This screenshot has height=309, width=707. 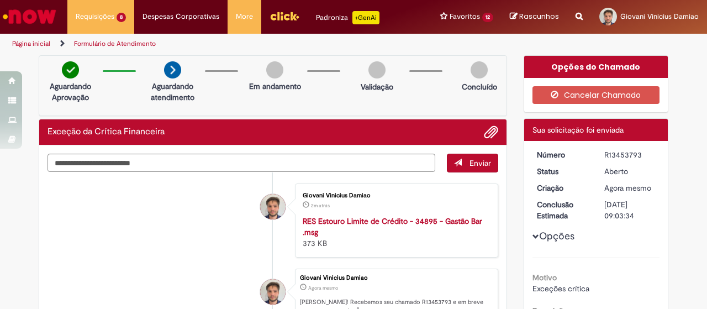 I want to click on a: Rascunhos, so click(x=534, y=17).